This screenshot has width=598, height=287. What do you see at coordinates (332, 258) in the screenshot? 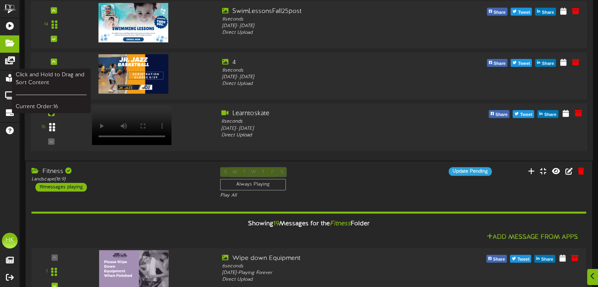
I see `div: Wipe down Equipment` at bounding box center [332, 258].